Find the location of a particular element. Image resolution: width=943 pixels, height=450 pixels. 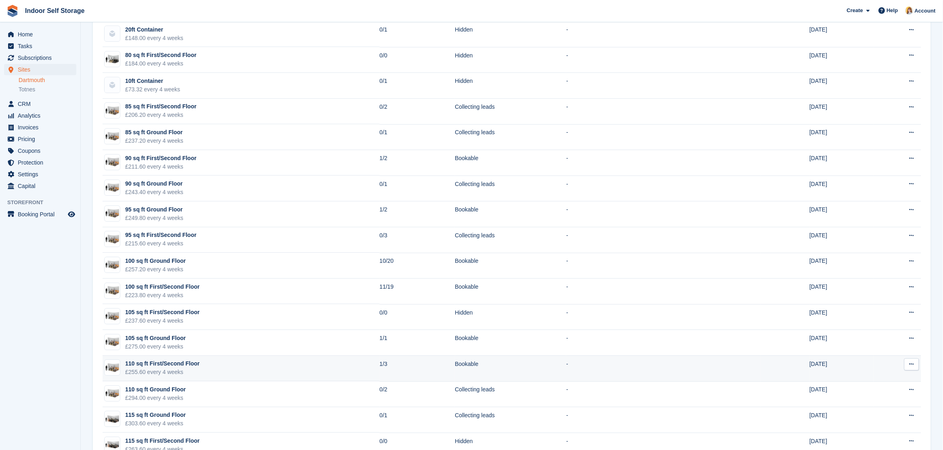

div: £184.00 every 4 weeks is located at coordinates (161, 63).